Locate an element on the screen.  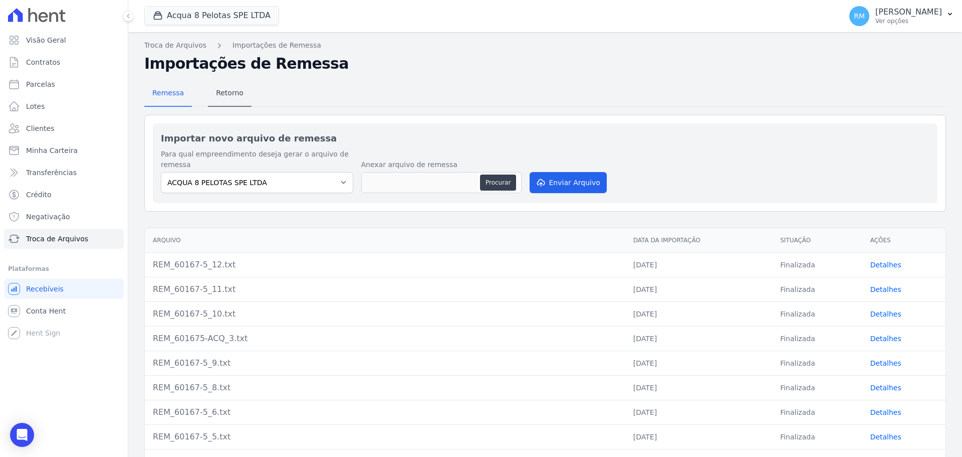
span: Contratos is located at coordinates (43, 62).